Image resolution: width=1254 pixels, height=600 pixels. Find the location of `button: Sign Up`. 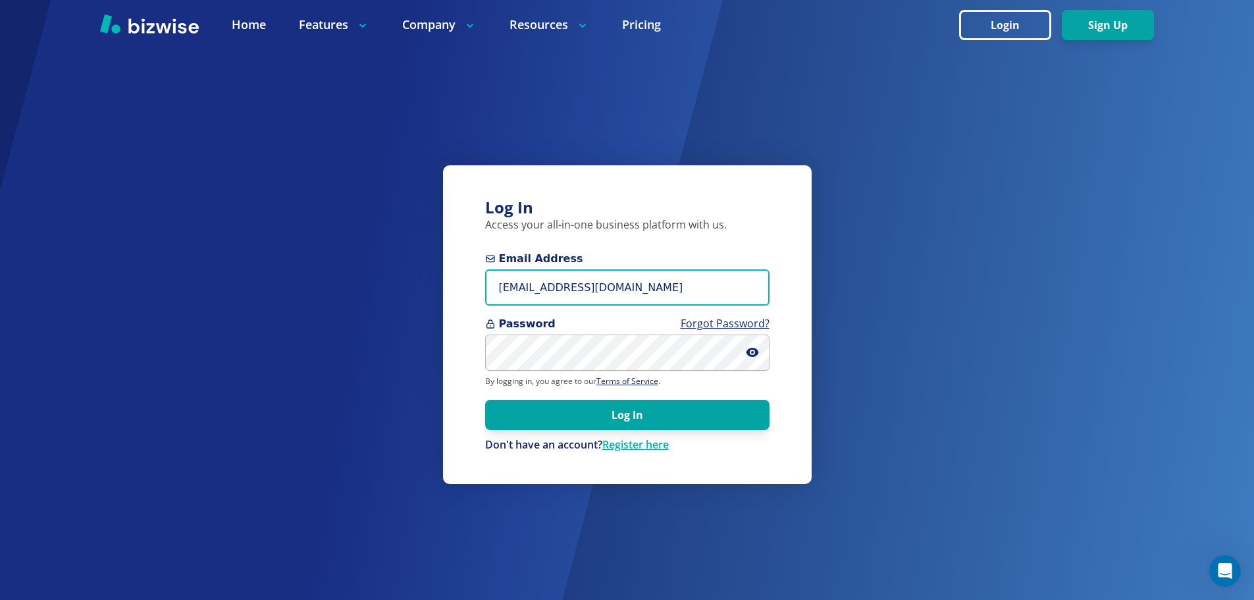

button: Sign Up is located at coordinates (1108, 25).